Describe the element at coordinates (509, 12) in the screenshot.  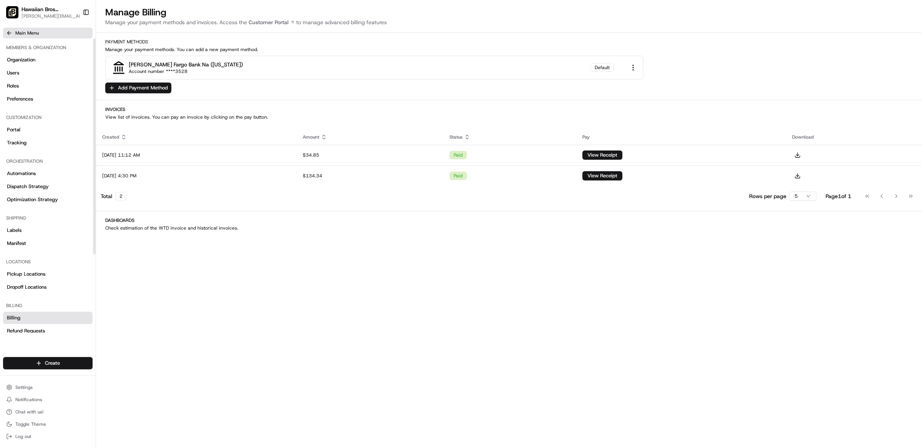
I see `h1: Manage Billing` at that location.